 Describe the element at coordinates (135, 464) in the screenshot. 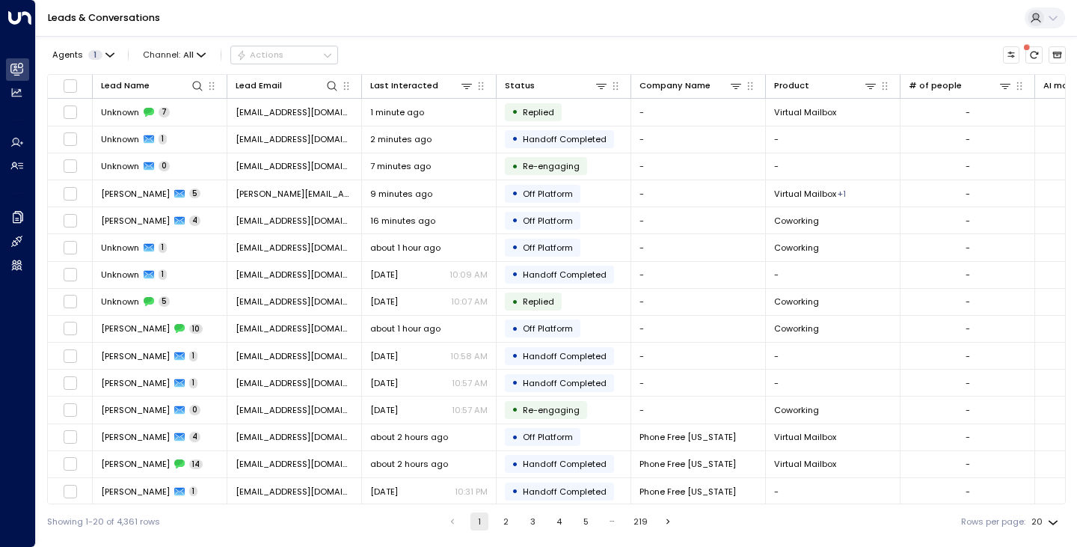

I see `span: Raj Goyle` at that location.